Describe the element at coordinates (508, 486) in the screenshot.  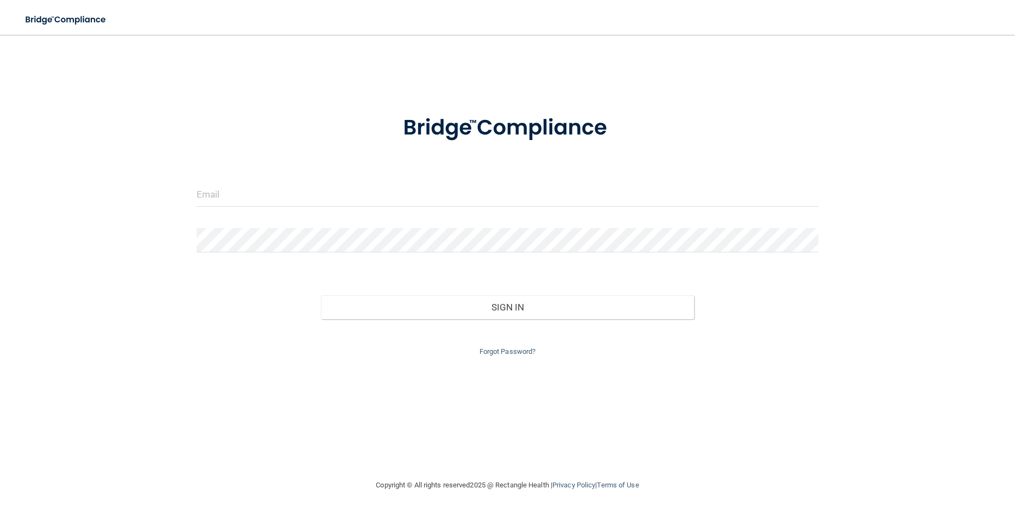
I see `div: Copyright © All rights reserved 2025 @ Rectangle Health | |` at that location.